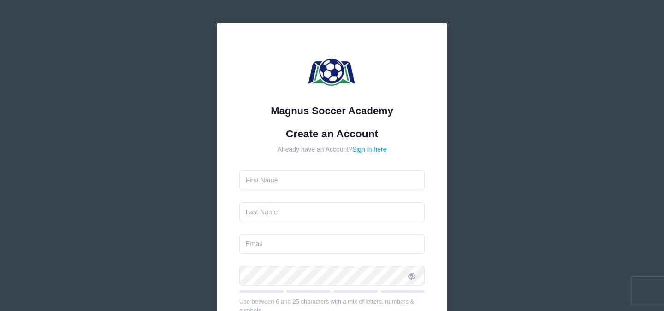 The image size is (664, 311). What do you see at coordinates (332, 111) in the screenshot?
I see `div: Magnus Soccer Academy` at bounding box center [332, 111].